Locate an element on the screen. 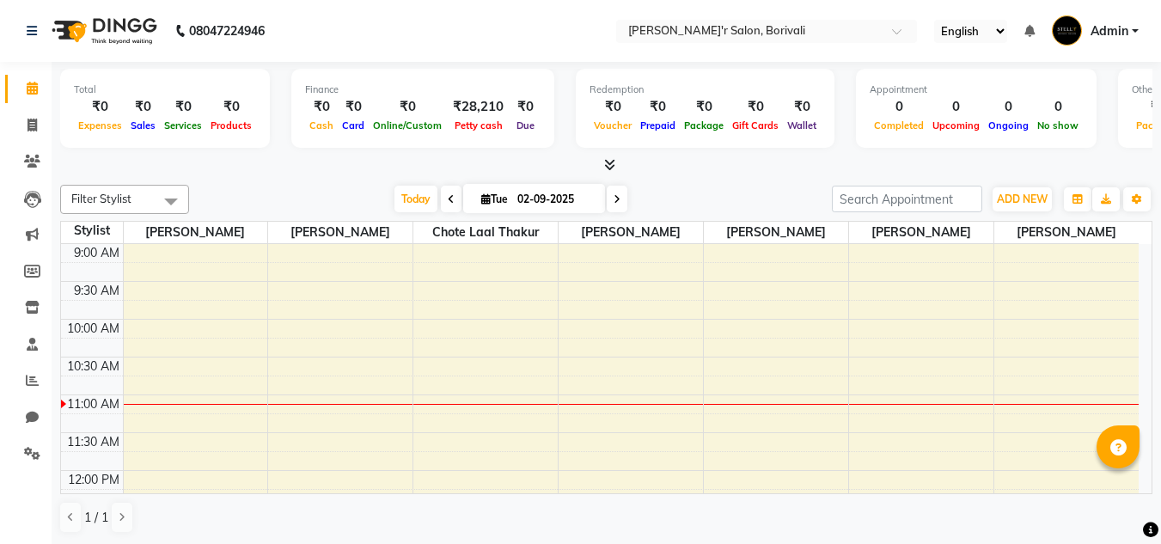 This screenshot has height=544, width=1161. div: 9:00 AM is located at coordinates (96, 253).